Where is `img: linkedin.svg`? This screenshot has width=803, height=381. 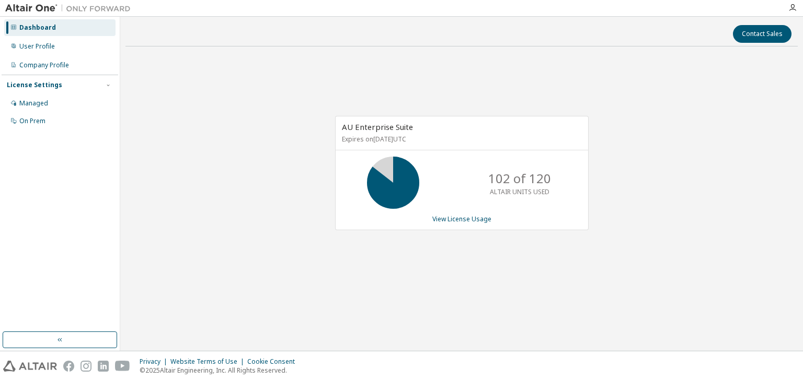
img: linkedin.svg is located at coordinates (103, 366).